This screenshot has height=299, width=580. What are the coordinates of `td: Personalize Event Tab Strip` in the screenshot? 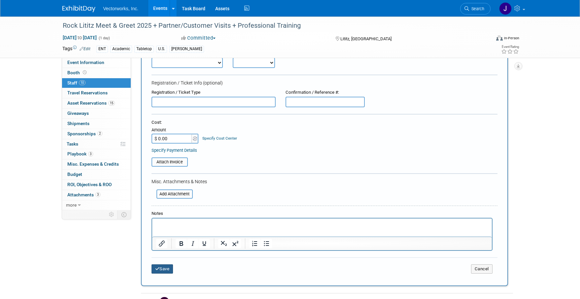 It's located at (111, 214).